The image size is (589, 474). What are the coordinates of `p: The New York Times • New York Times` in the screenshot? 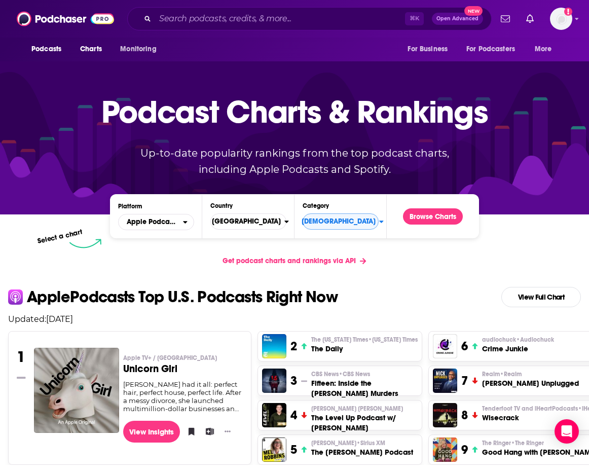 It's located at (364, 340).